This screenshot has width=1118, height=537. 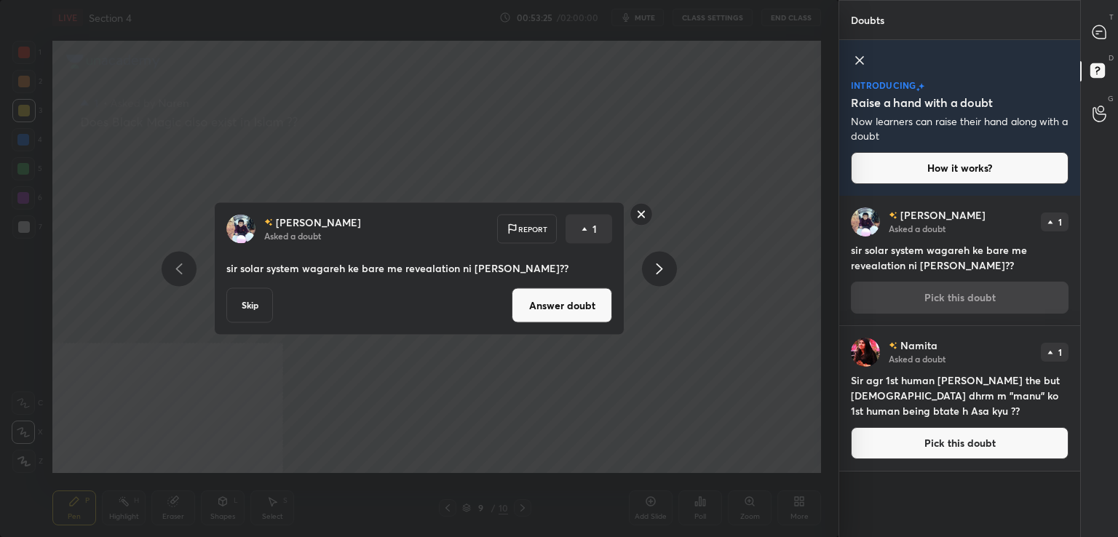 I want to click on img: 7af50ced4a40429f9e8a71d2b84a64fc.jpg, so click(x=865, y=352).